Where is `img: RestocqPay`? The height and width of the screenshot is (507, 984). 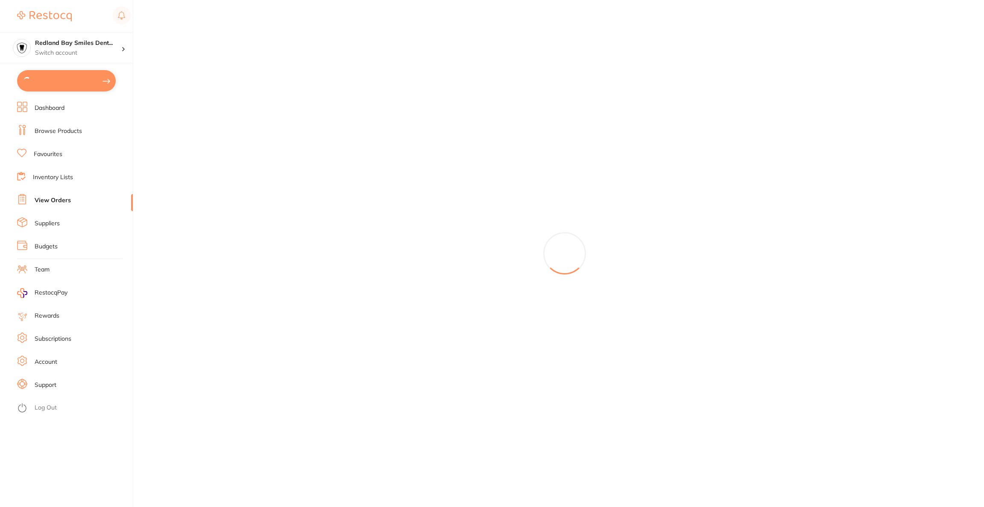
img: RestocqPay is located at coordinates (22, 293).